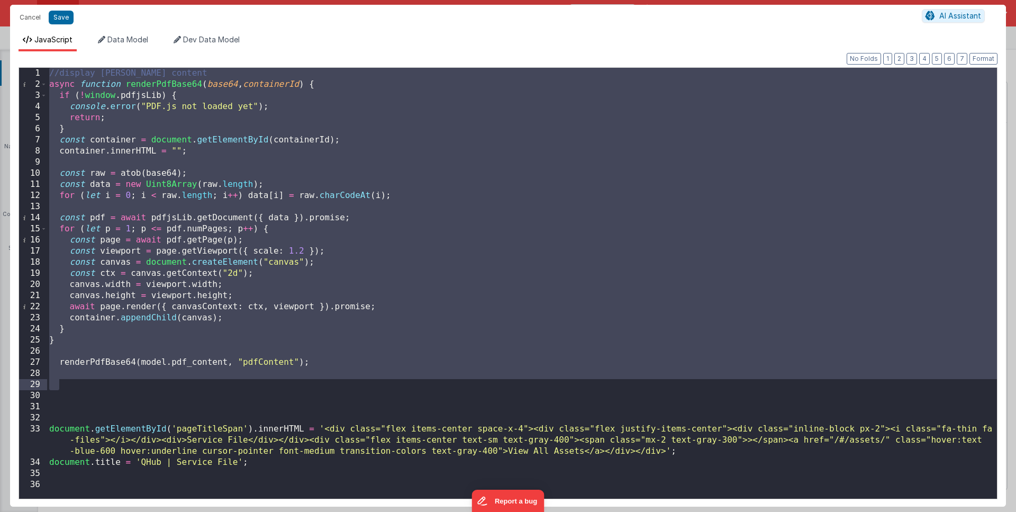 This screenshot has width=1016, height=512. What do you see at coordinates (30, 17) in the screenshot?
I see `button: Cancel` at bounding box center [30, 17].